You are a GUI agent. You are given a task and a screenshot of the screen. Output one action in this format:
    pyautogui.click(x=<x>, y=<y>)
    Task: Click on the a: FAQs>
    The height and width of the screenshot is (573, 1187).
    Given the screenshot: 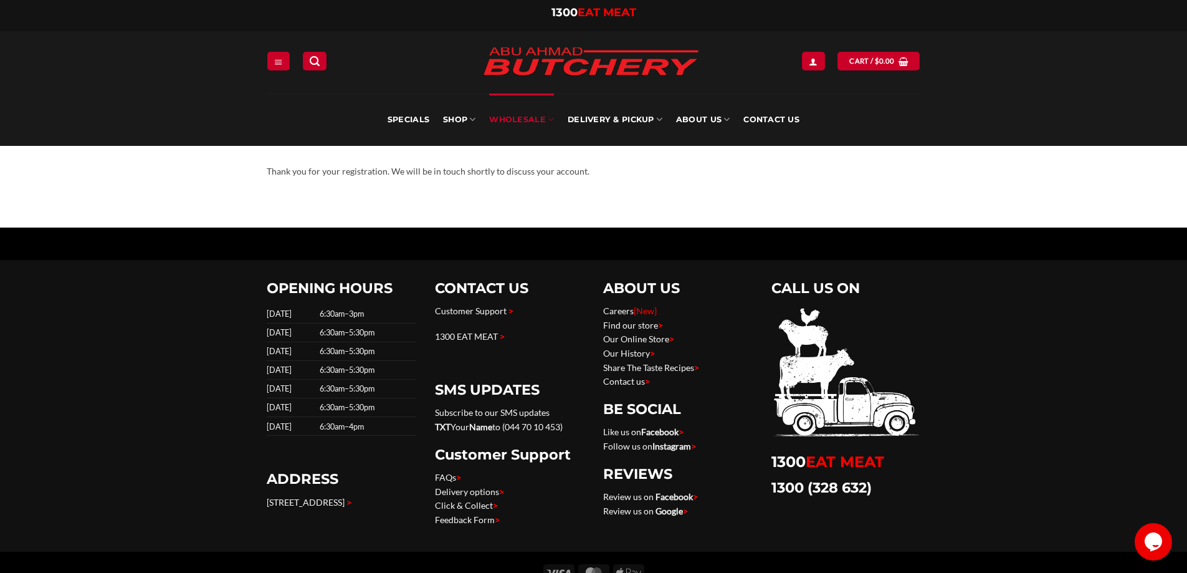 What is the action you would take?
    pyautogui.click(x=448, y=477)
    